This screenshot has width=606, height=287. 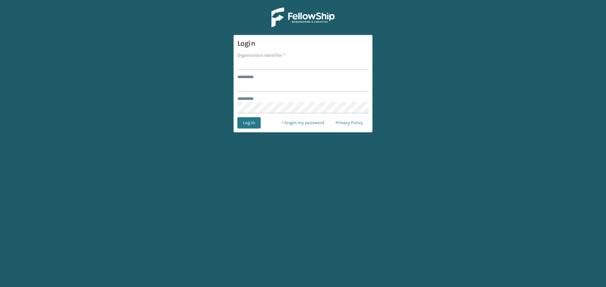 What do you see at coordinates (303, 17) in the screenshot?
I see `img: Logo` at bounding box center [303, 17].